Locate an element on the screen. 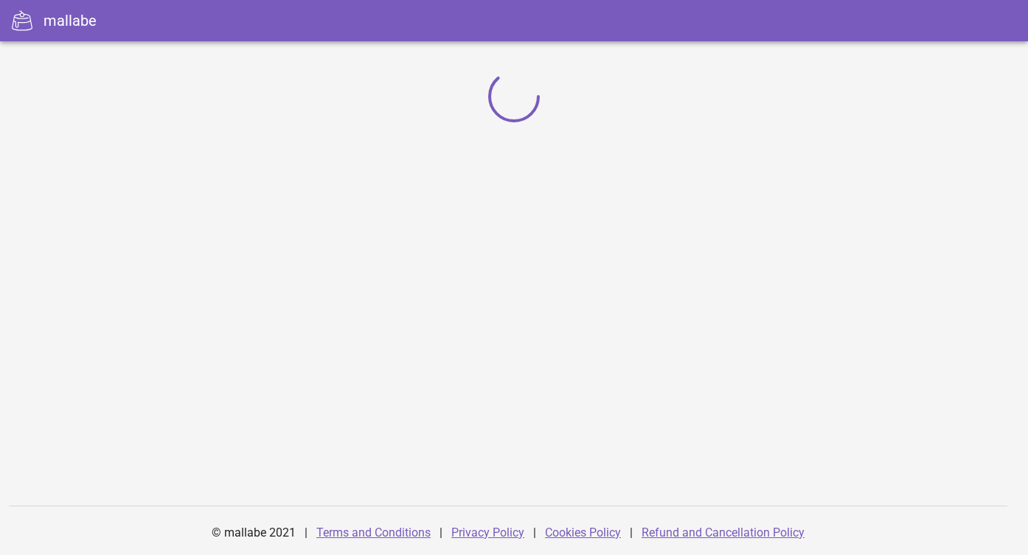 This screenshot has width=1028, height=555. a: Cookies Policy is located at coordinates (583, 532).